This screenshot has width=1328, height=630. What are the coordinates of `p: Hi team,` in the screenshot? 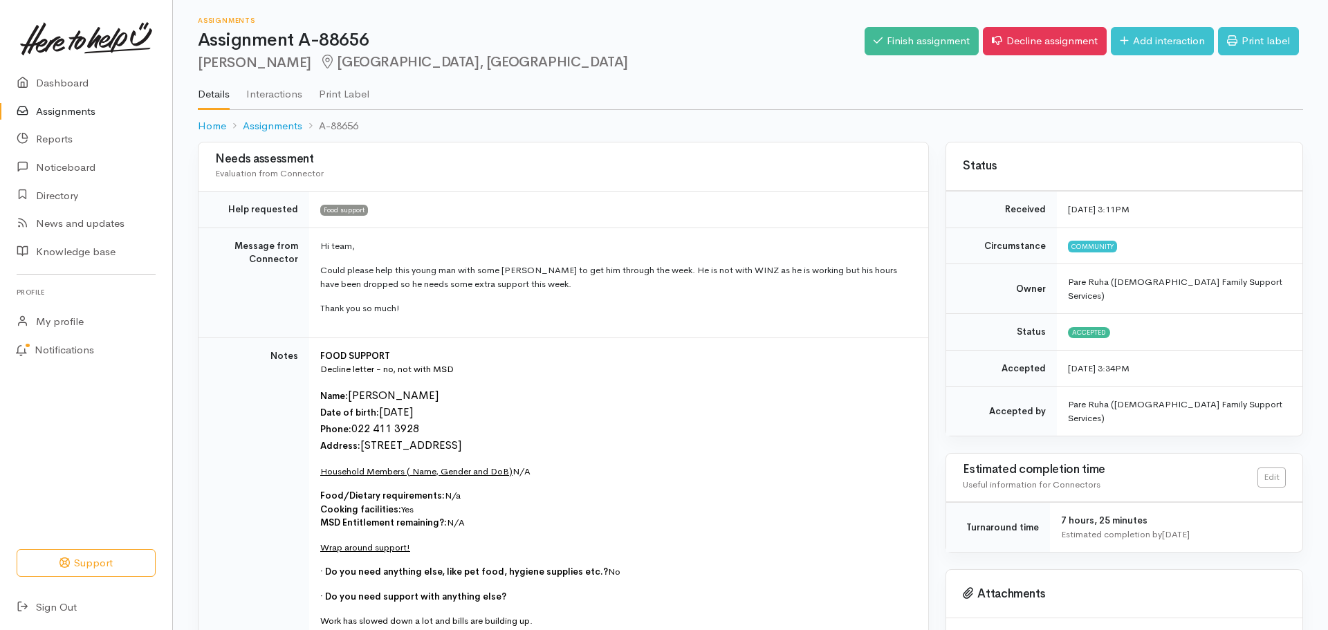 It's located at (616, 246).